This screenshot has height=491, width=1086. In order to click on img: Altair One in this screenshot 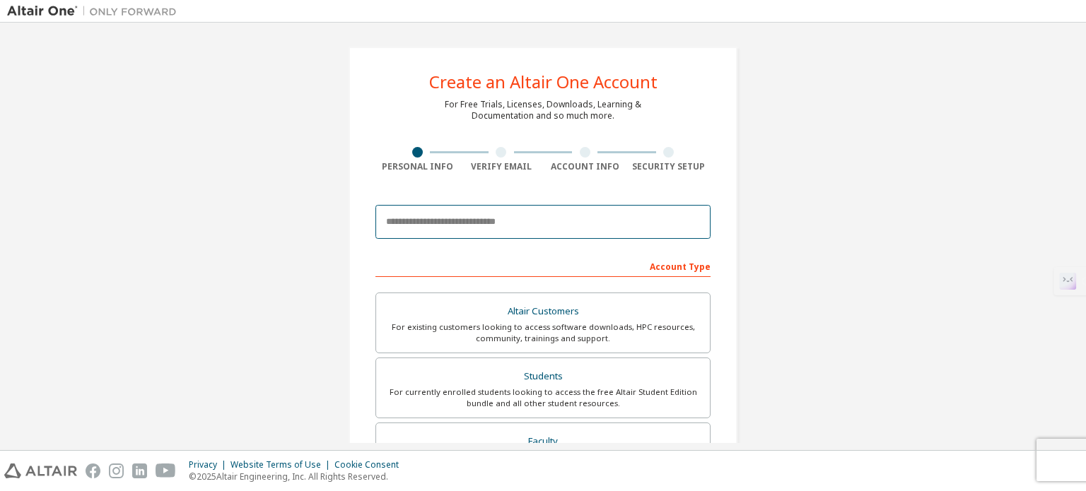, I will do `click(95, 11)`.